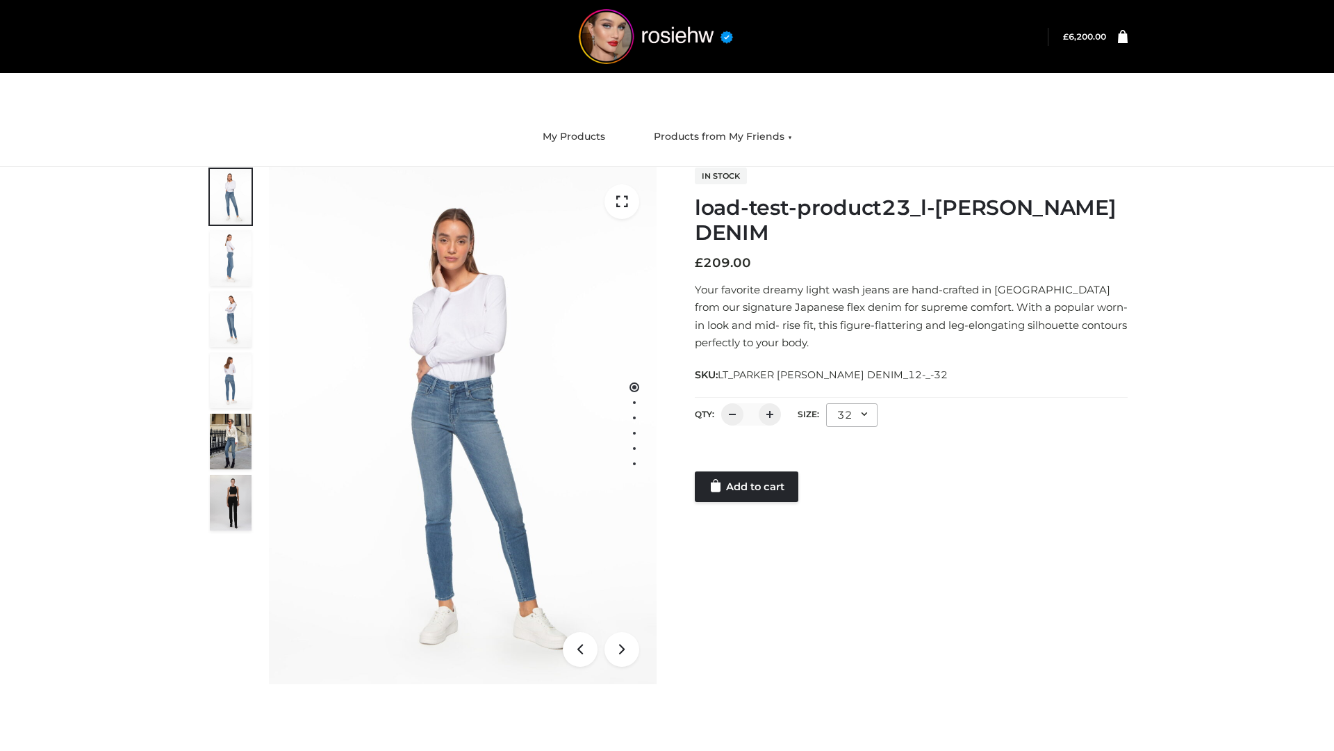 This screenshot has width=1334, height=751. Describe the element at coordinates (231, 197) in the screenshot. I see `img: 2001KLX-Ava-skinny-cove-1-scaled_9b141654-9513-48e5-b76c-3dc7db129200.jpg` at that location.